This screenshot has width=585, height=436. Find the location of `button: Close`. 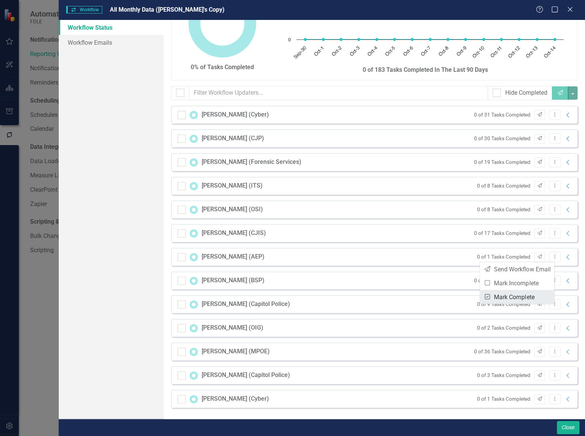

button: Close is located at coordinates (568, 428).